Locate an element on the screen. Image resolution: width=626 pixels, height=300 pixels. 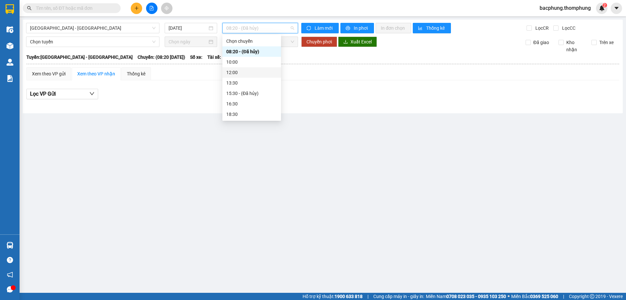
div: Xem theo VP gửi is located at coordinates (49, 74).